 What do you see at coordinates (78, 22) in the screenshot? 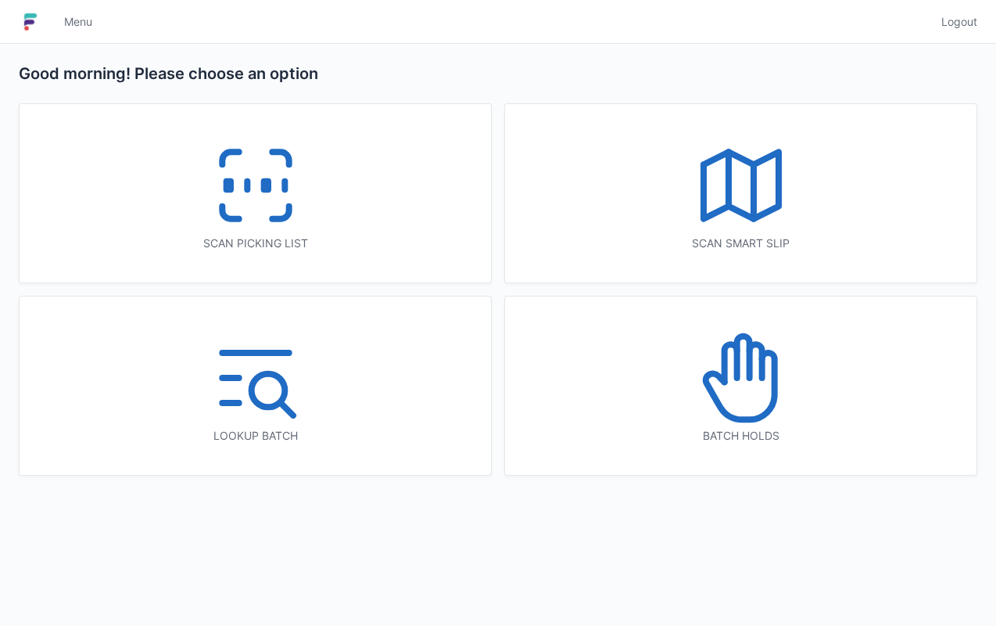
I see `span: Menu` at bounding box center [78, 22].